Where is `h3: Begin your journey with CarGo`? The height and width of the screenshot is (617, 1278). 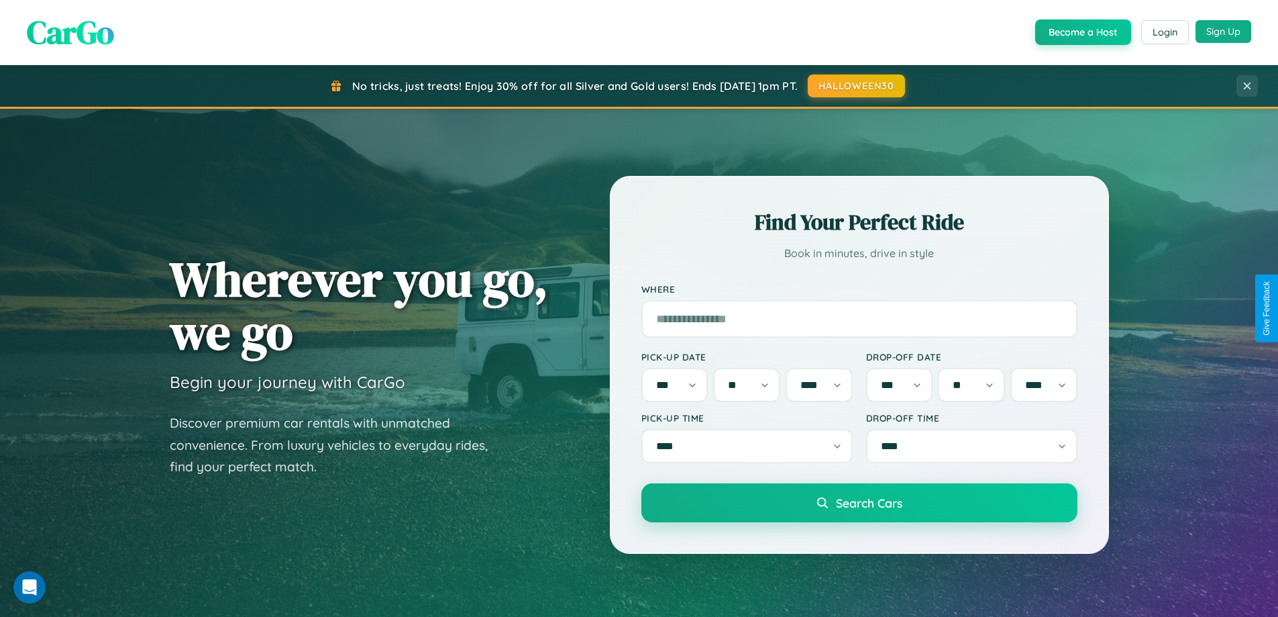
h3: Begin your journey with CarGo is located at coordinates (287, 382).